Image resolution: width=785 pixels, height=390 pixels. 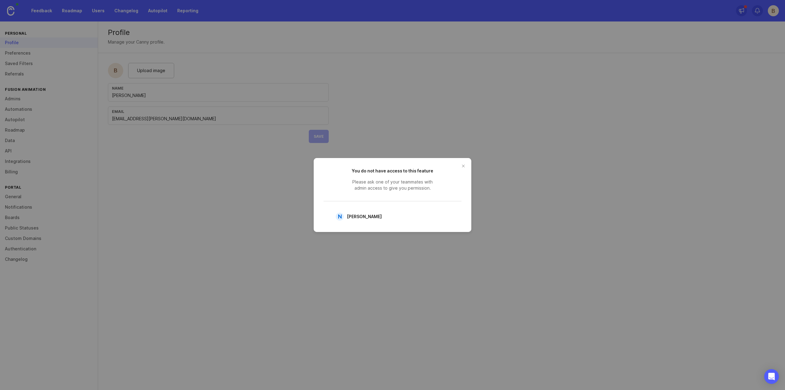 What do you see at coordinates (340, 217) in the screenshot?
I see `div: N` at bounding box center [340, 217].